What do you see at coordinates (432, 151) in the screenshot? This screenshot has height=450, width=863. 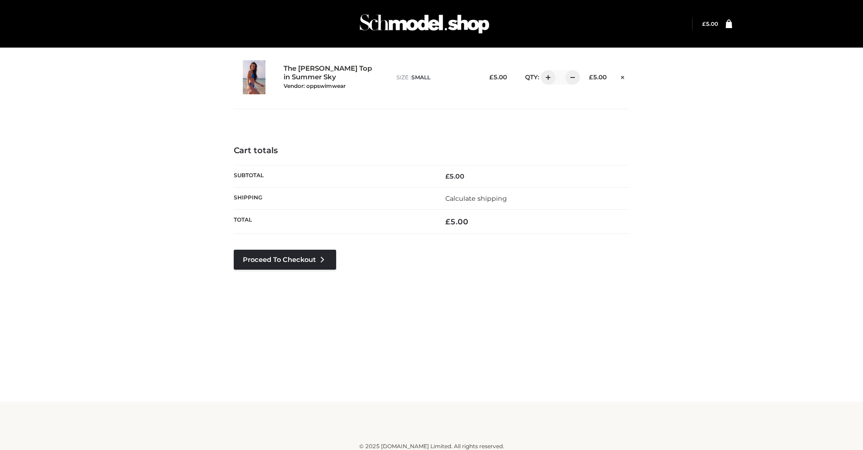 I see `h4: Cart totals` at bounding box center [432, 151].